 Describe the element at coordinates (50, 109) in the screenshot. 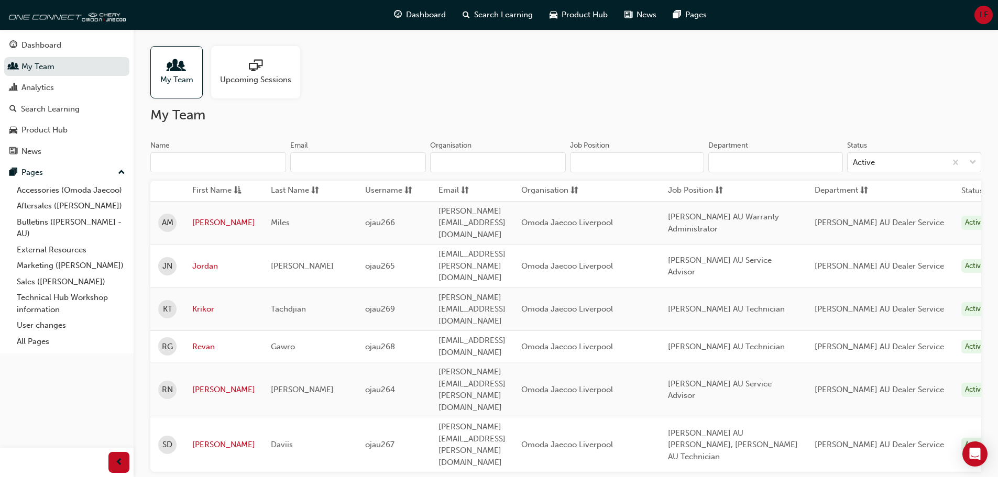

I see `div: Search Learning` at that location.